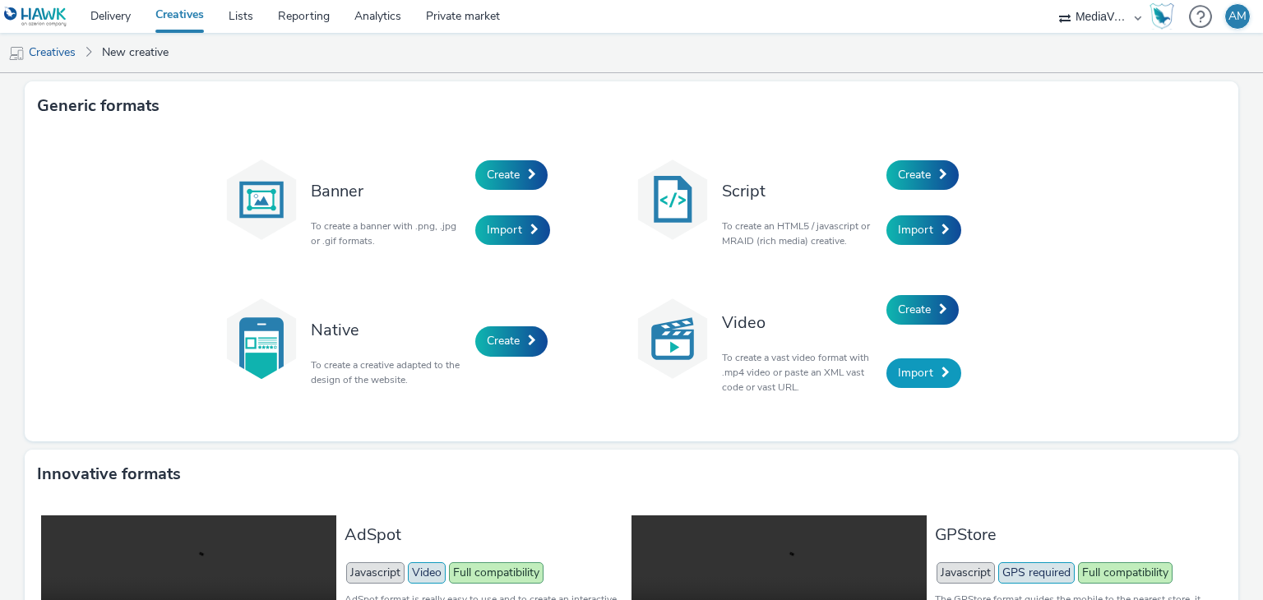 The width and height of the screenshot is (1263, 600). What do you see at coordinates (98, 106) in the screenshot?
I see `h3: Generic formats` at bounding box center [98, 106].